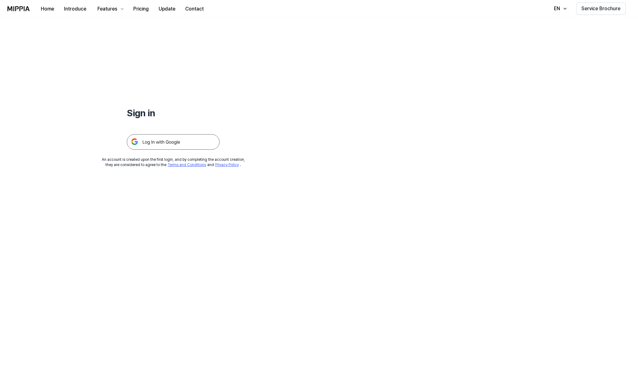  What do you see at coordinates (167, 9) in the screenshot?
I see `button: Update` at bounding box center [167, 9].